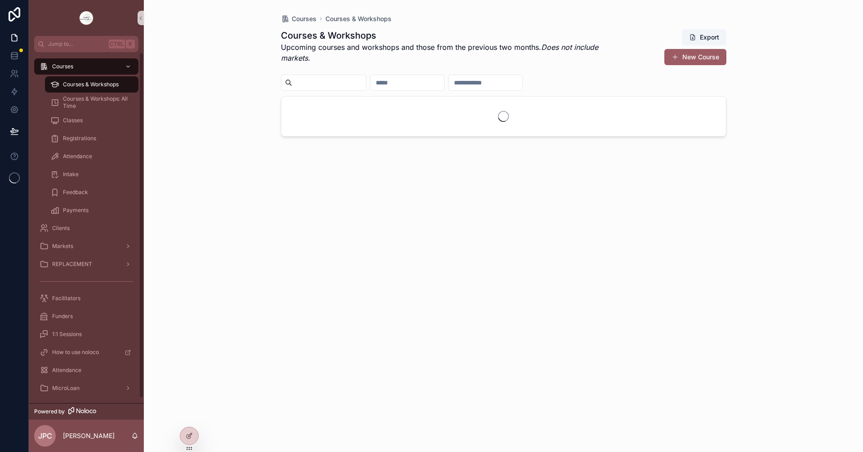  Describe the element at coordinates (72, 264) in the screenshot. I see `span: REPLACEMENT` at that location.